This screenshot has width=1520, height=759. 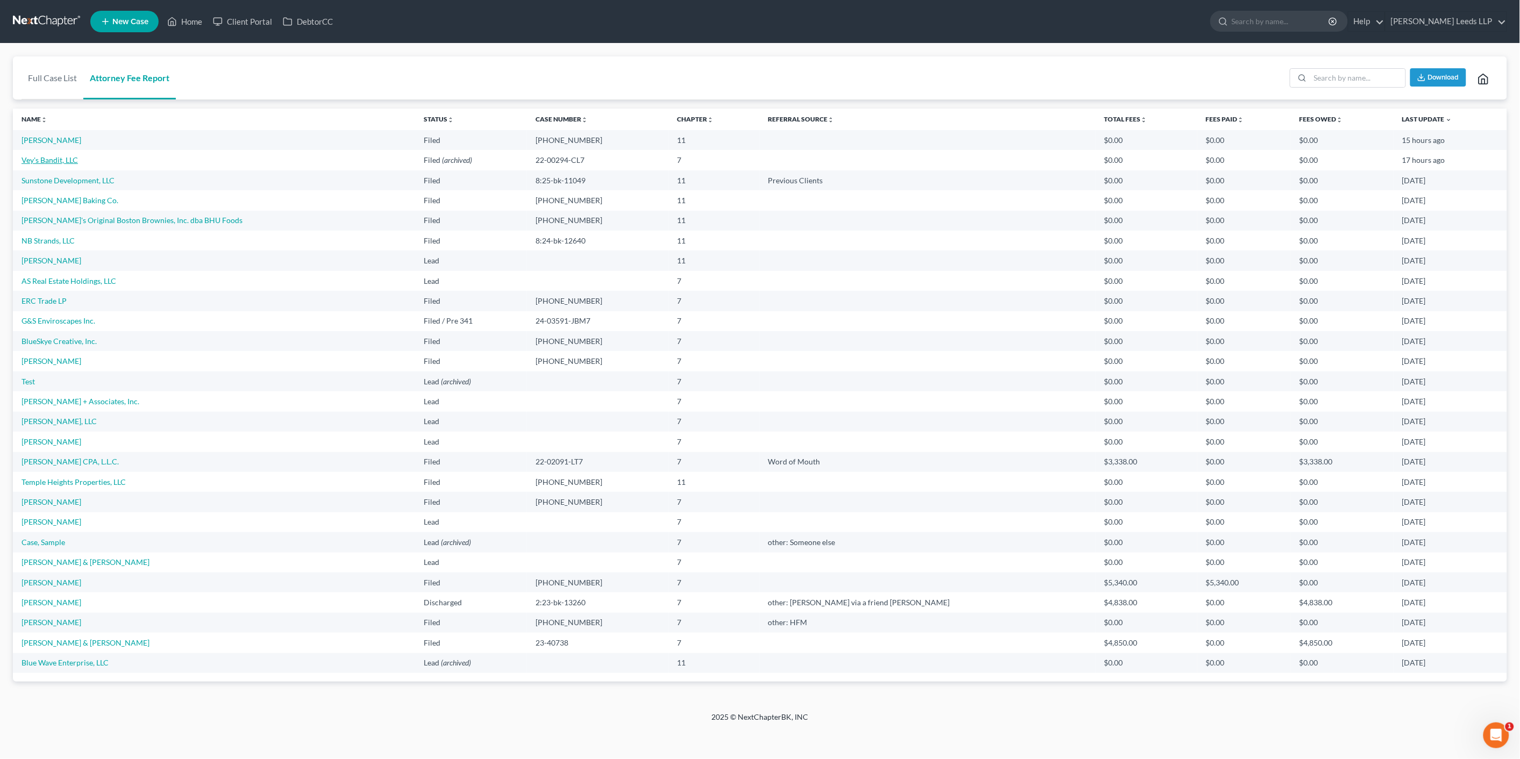 I want to click on a: Statusunfold_more, so click(x=439, y=119).